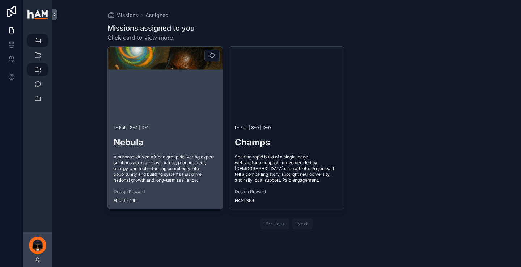 Image resolution: width=521 pixels, height=267 pixels. I want to click on a: Assigned, so click(157, 15).